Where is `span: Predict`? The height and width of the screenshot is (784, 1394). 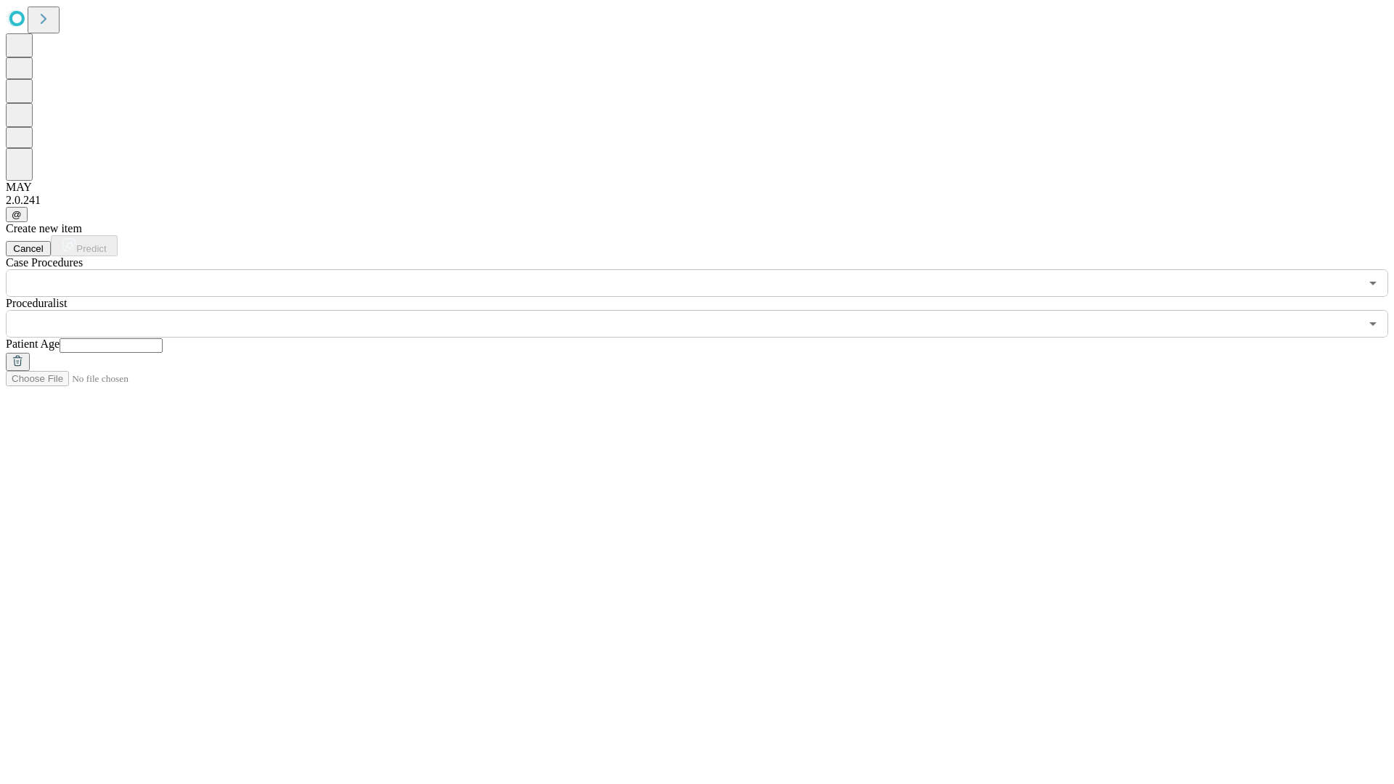 span: Predict is located at coordinates (91, 248).